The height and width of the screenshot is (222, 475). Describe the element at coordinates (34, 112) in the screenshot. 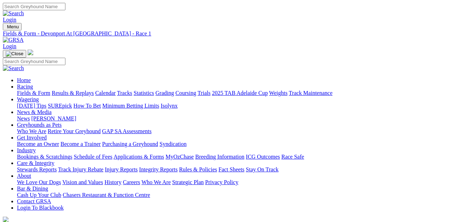

I see `a: News & Media` at that location.